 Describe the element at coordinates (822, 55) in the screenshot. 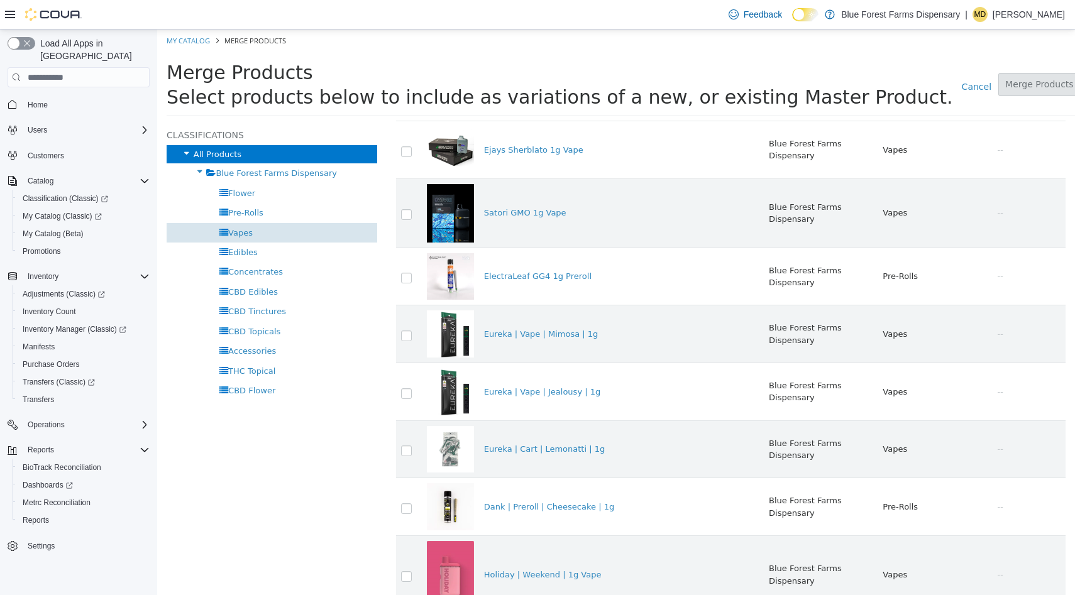

I see `a: Cancel` at that location.